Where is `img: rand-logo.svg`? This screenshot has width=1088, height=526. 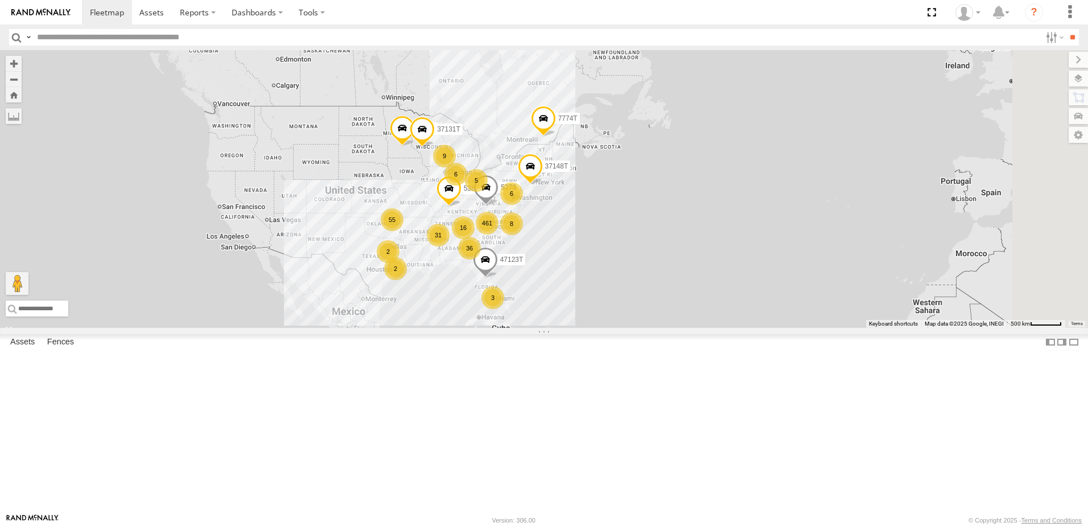
img: rand-logo.svg is located at coordinates (41, 13).